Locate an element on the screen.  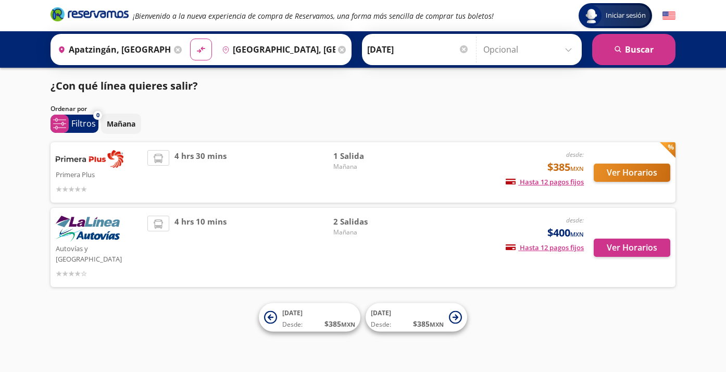
p: Filtros is located at coordinates (83, 123).